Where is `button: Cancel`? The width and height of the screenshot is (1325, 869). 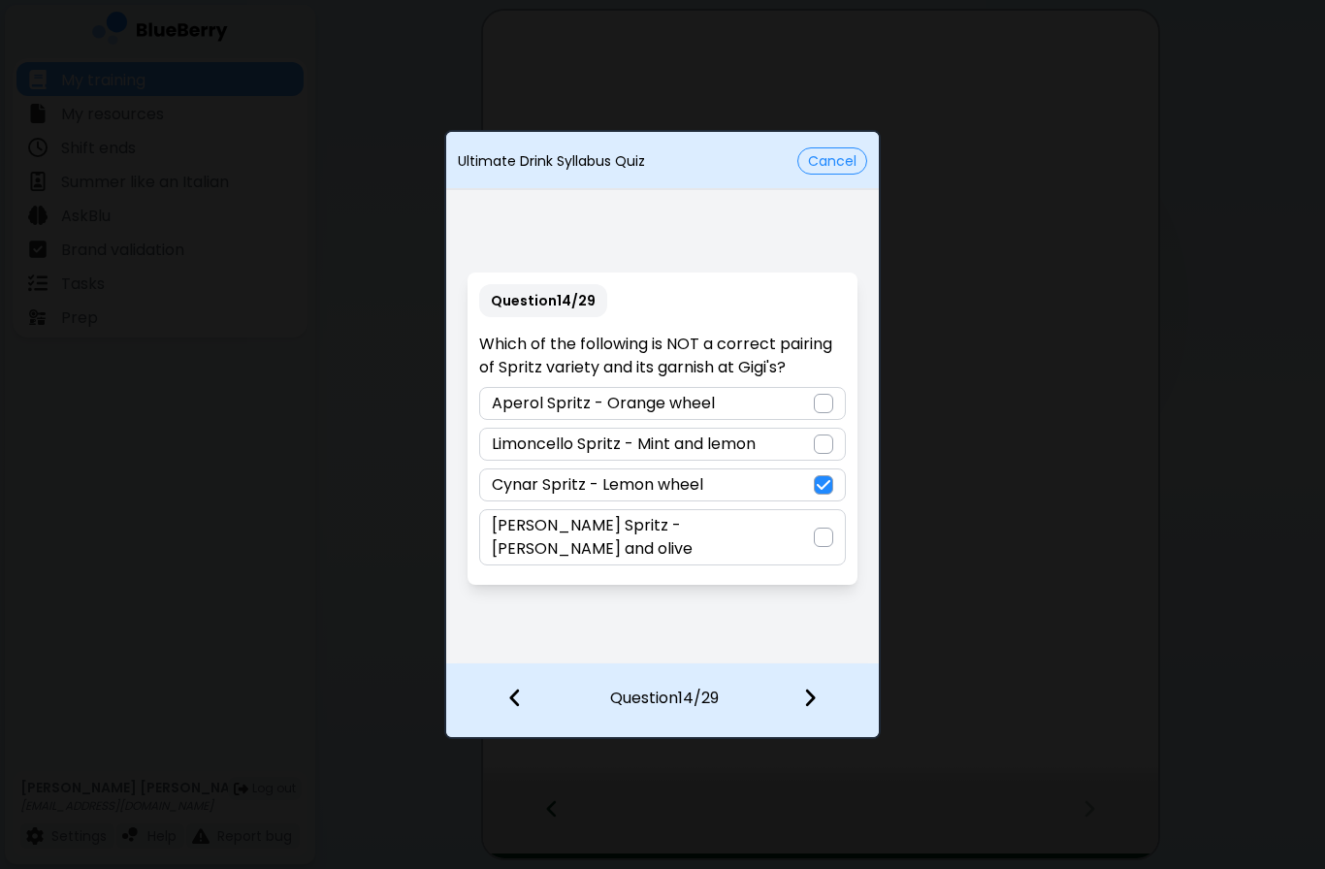
button: Cancel is located at coordinates (832, 161).